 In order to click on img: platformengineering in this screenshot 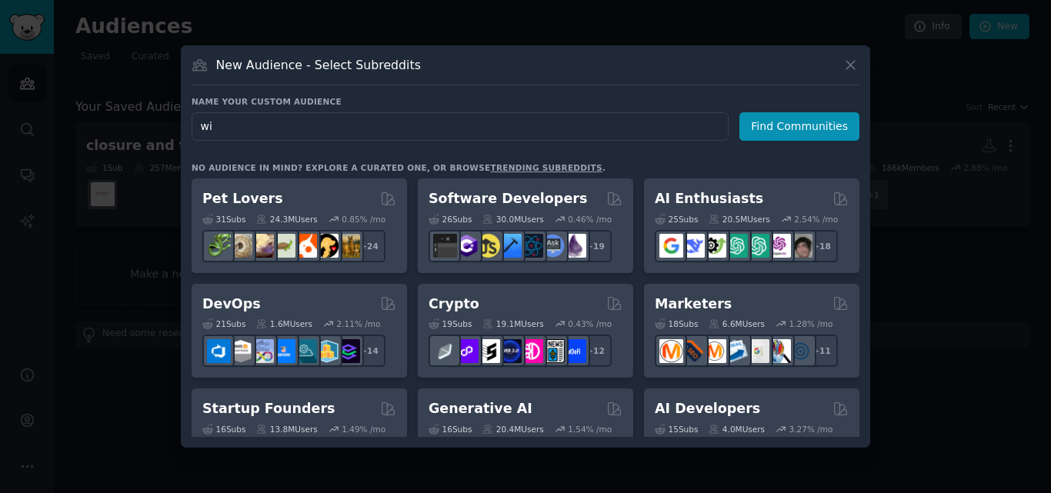, I will do `click(305, 351)`.